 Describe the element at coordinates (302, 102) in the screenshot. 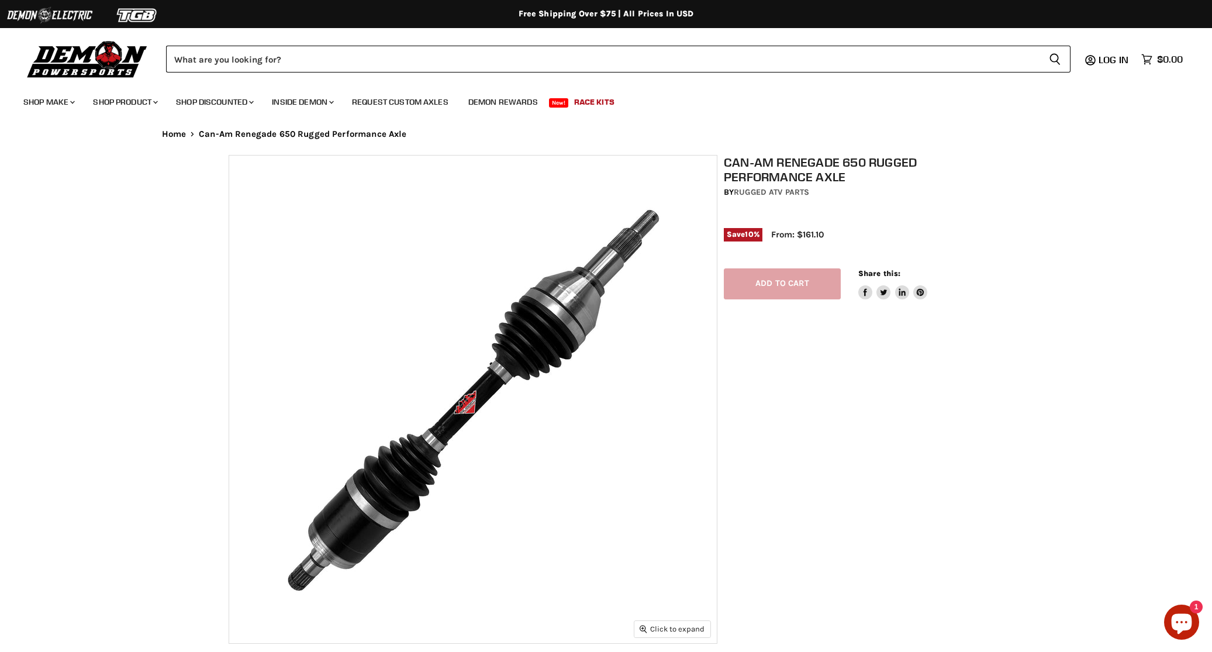

I see `a: Inside Demon` at that location.